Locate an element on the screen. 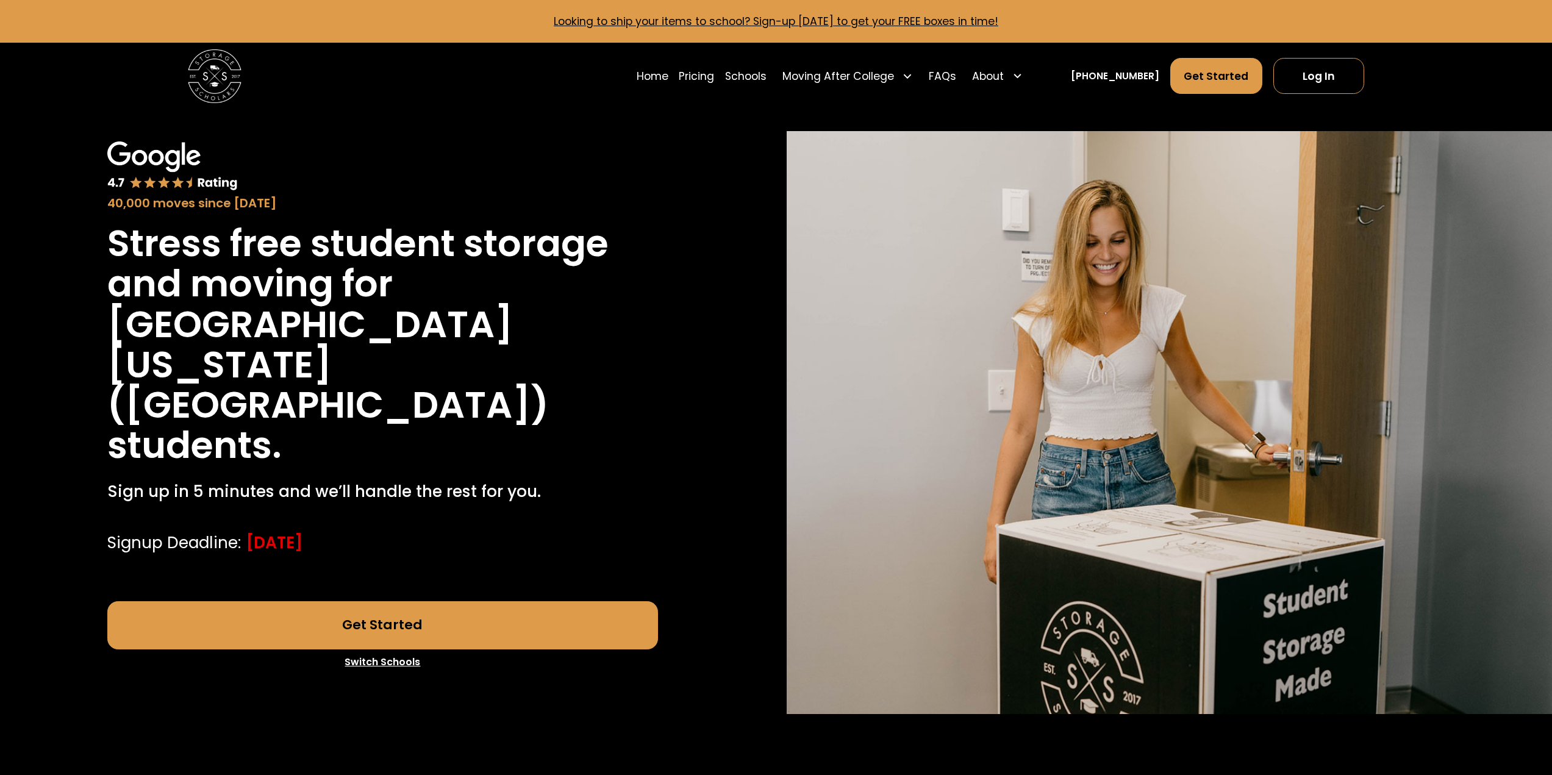 This screenshot has height=775, width=1552. a: Pricing is located at coordinates (697, 76).